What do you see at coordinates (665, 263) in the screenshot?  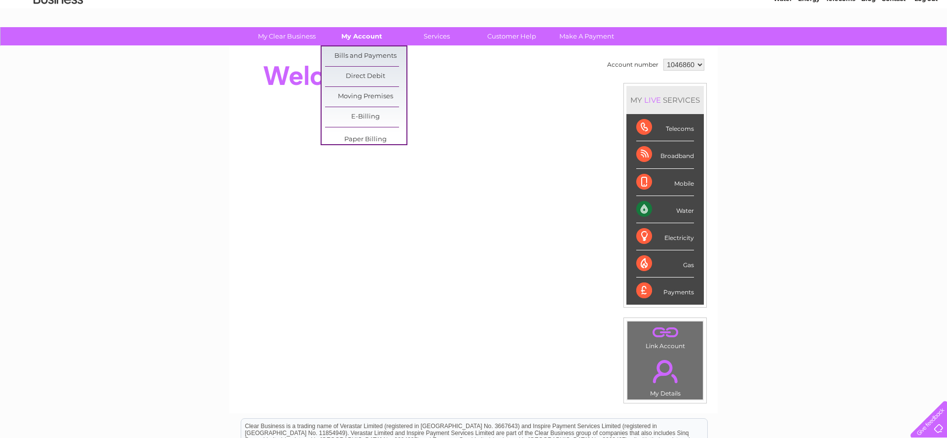 I see `div: Gas` at bounding box center [665, 263].